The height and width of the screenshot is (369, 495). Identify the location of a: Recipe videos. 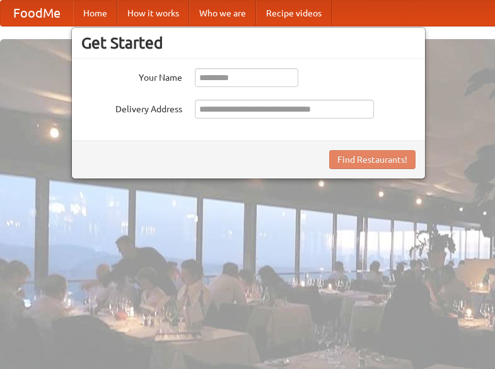
(294, 13).